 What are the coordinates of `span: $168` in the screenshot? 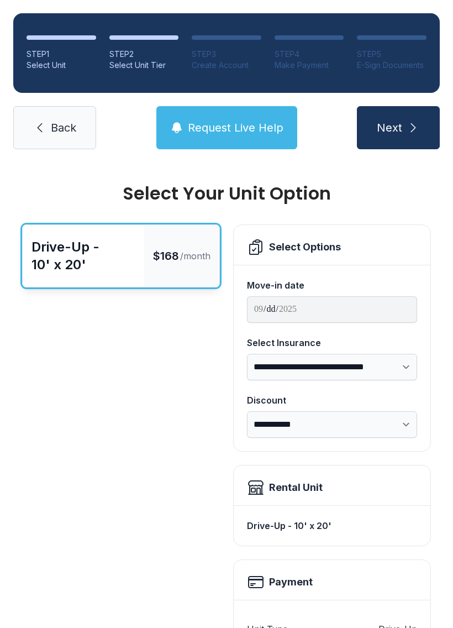 It's located at (166, 256).